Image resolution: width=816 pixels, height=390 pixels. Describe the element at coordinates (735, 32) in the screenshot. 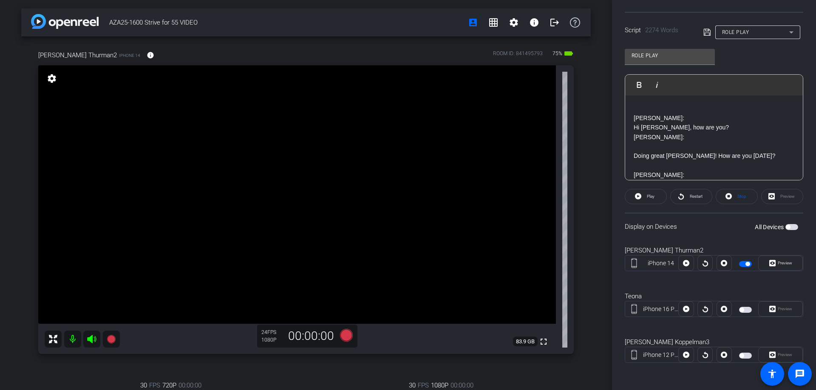

I see `span: ROLE PLAY` at that location.